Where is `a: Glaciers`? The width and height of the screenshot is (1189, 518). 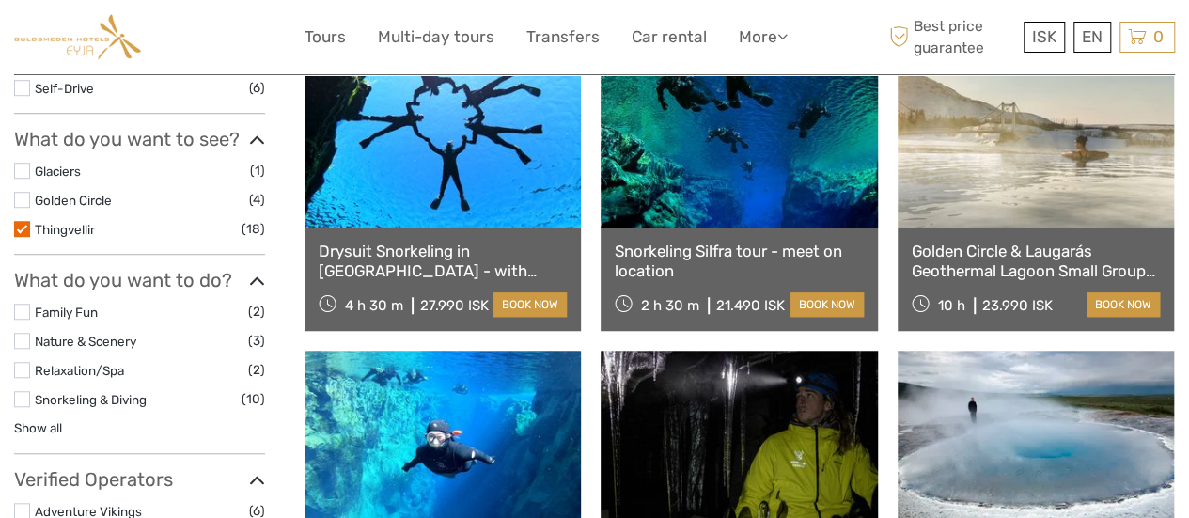 a: Glaciers is located at coordinates (57, 171).